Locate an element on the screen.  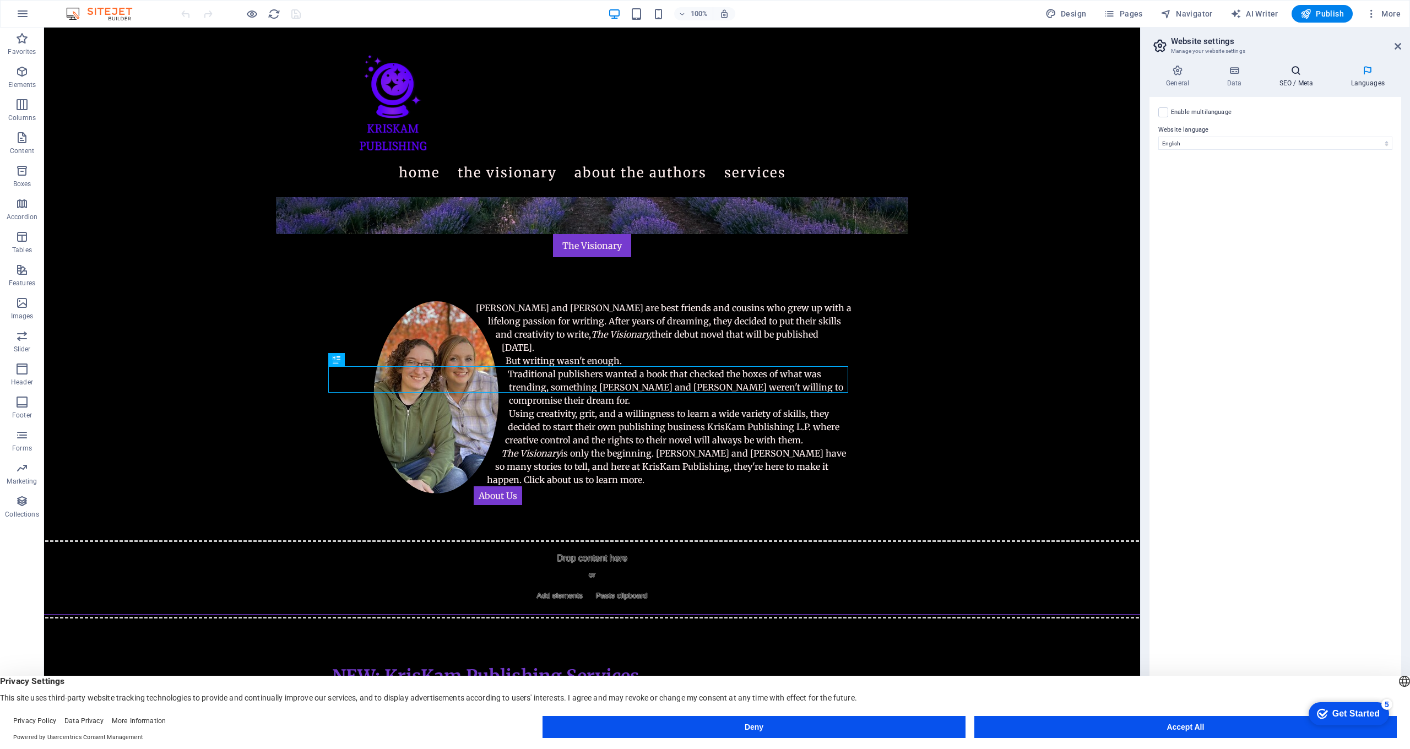
button: reload is located at coordinates (274, 14).